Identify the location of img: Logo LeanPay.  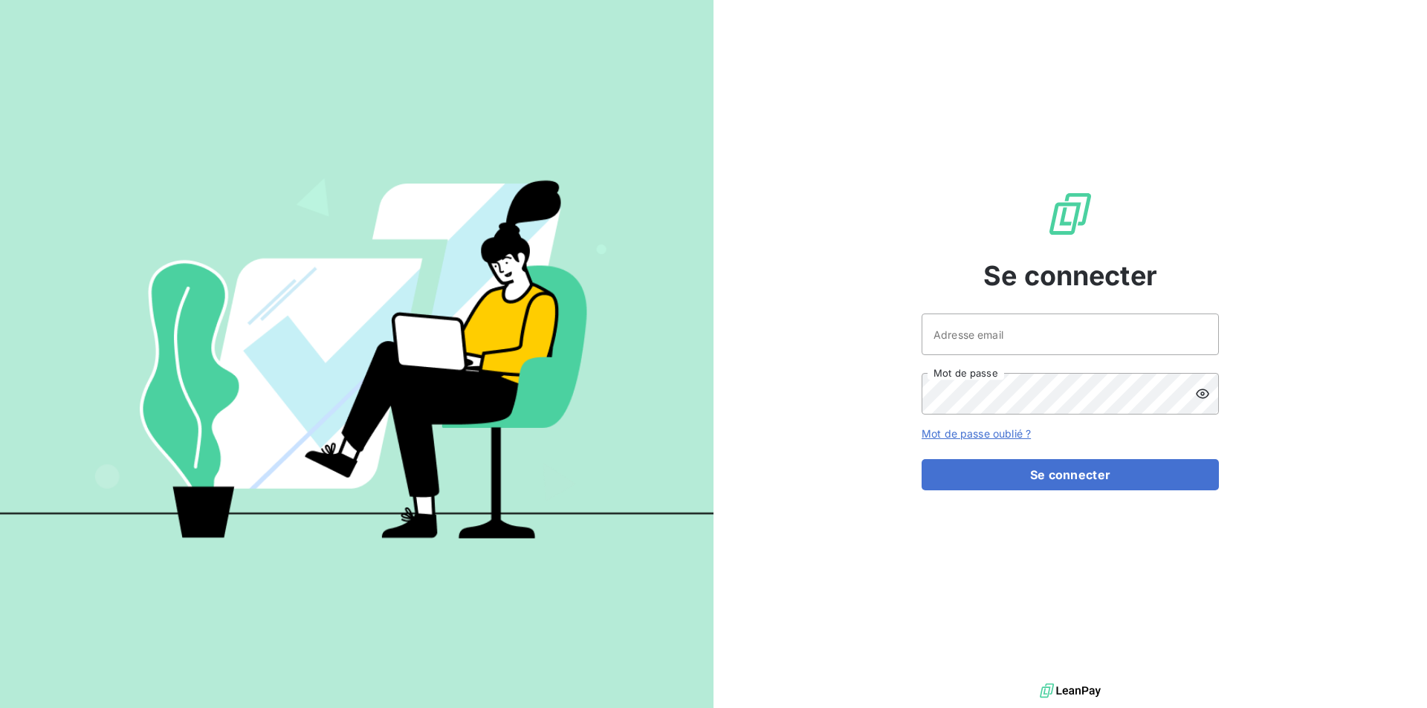
(1070, 214).